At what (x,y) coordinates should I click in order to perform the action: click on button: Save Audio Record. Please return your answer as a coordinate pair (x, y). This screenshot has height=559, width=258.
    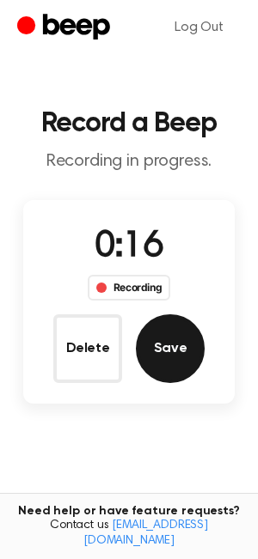
    Looking at the image, I should click on (170, 349).